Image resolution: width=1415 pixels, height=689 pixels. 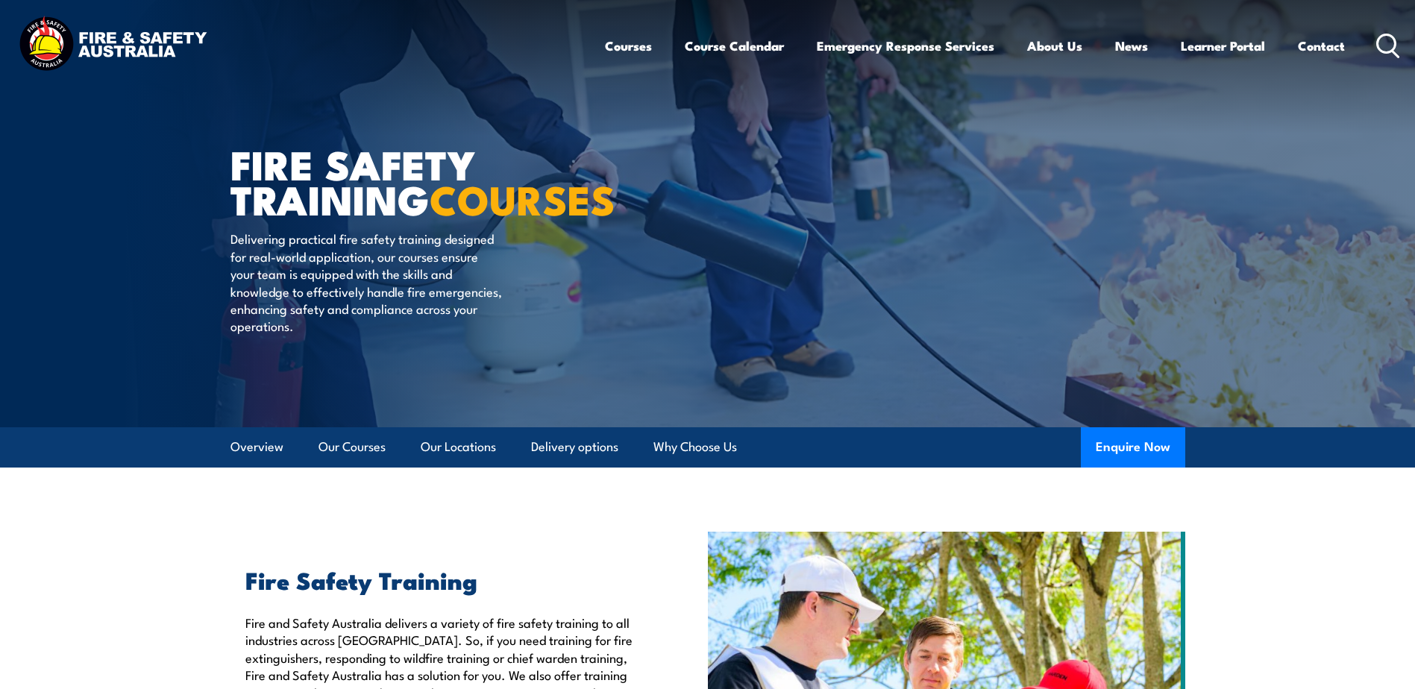 What do you see at coordinates (1223, 46) in the screenshot?
I see `a: Learner Portal` at bounding box center [1223, 46].